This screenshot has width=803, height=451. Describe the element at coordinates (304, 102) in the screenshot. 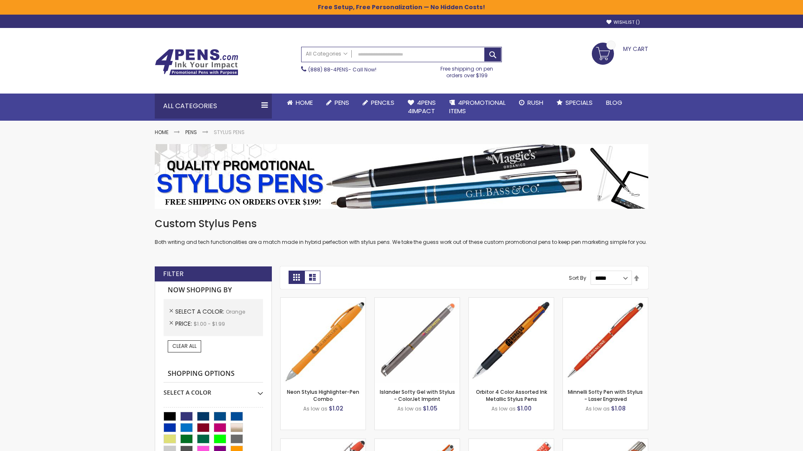

I see `span: Home` at that location.